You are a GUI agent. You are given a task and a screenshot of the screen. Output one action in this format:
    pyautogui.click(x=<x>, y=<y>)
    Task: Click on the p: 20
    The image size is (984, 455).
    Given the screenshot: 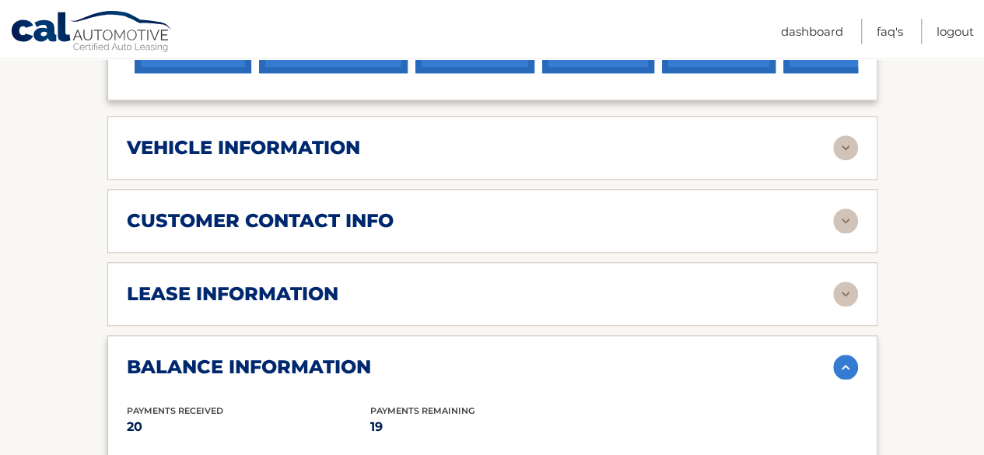 What is the action you would take?
    pyautogui.click(x=248, y=427)
    